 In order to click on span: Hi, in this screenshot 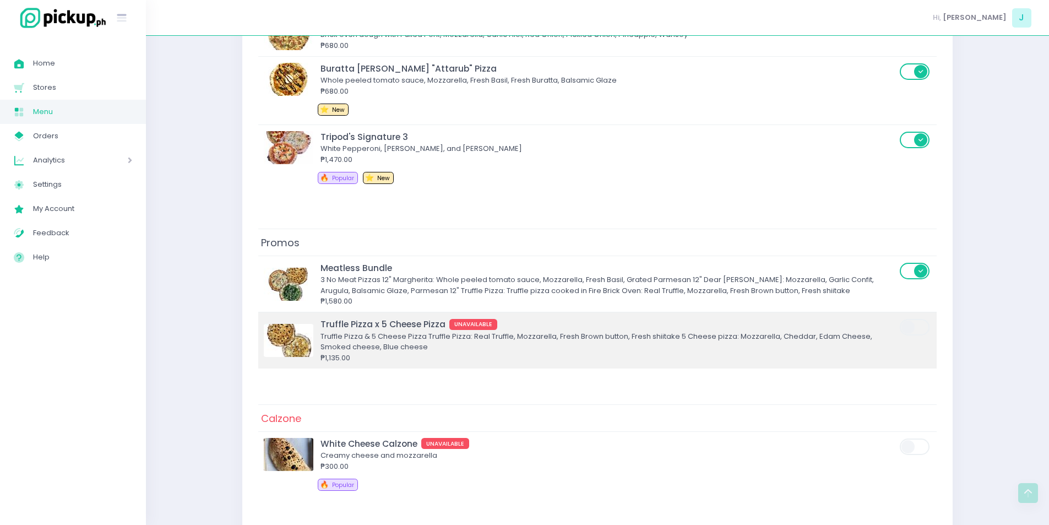, I will do `click(937, 18)`.